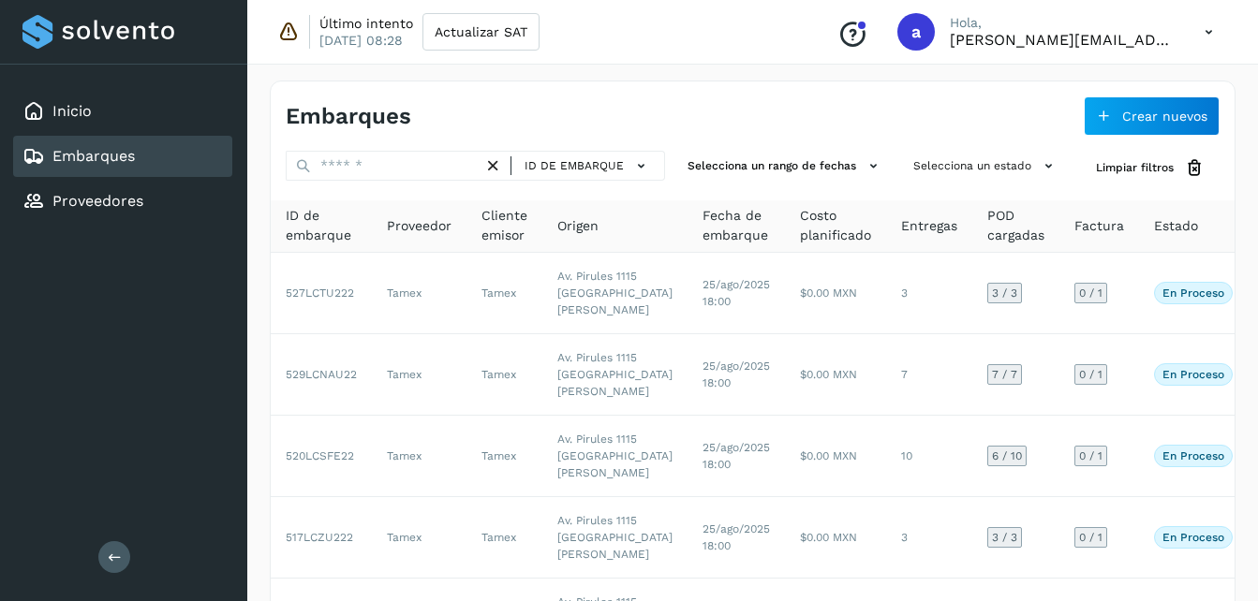  I want to click on div: Proveedores, so click(123, 201).